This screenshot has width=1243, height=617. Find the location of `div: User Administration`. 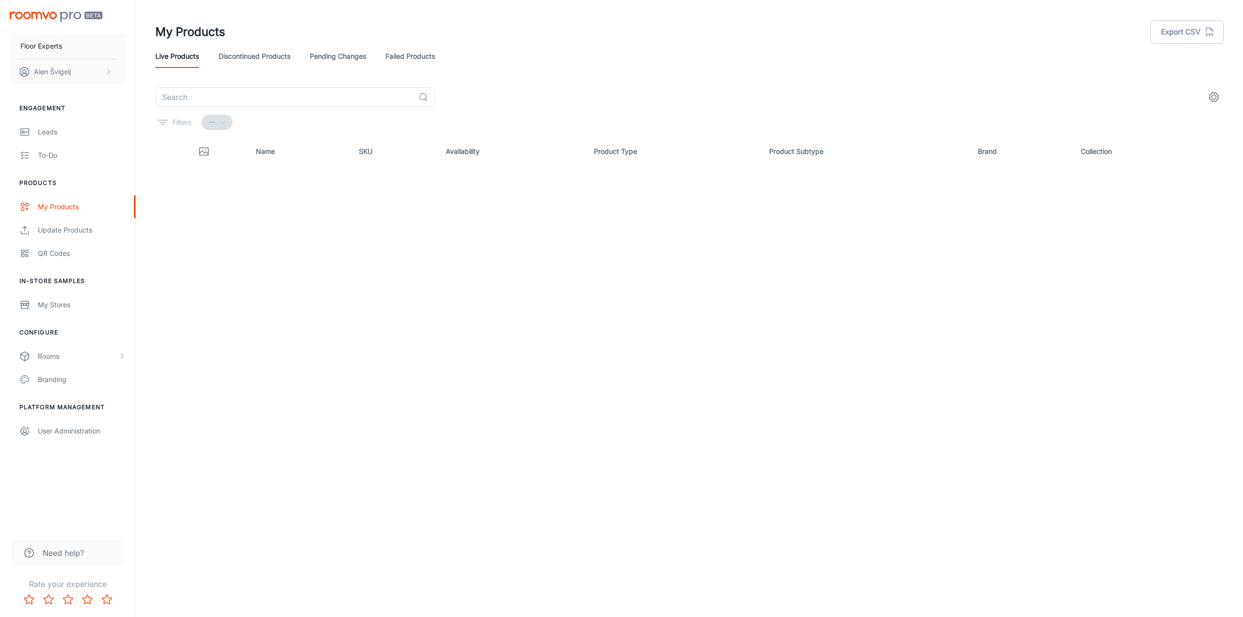

div: User Administration is located at coordinates (82, 431).